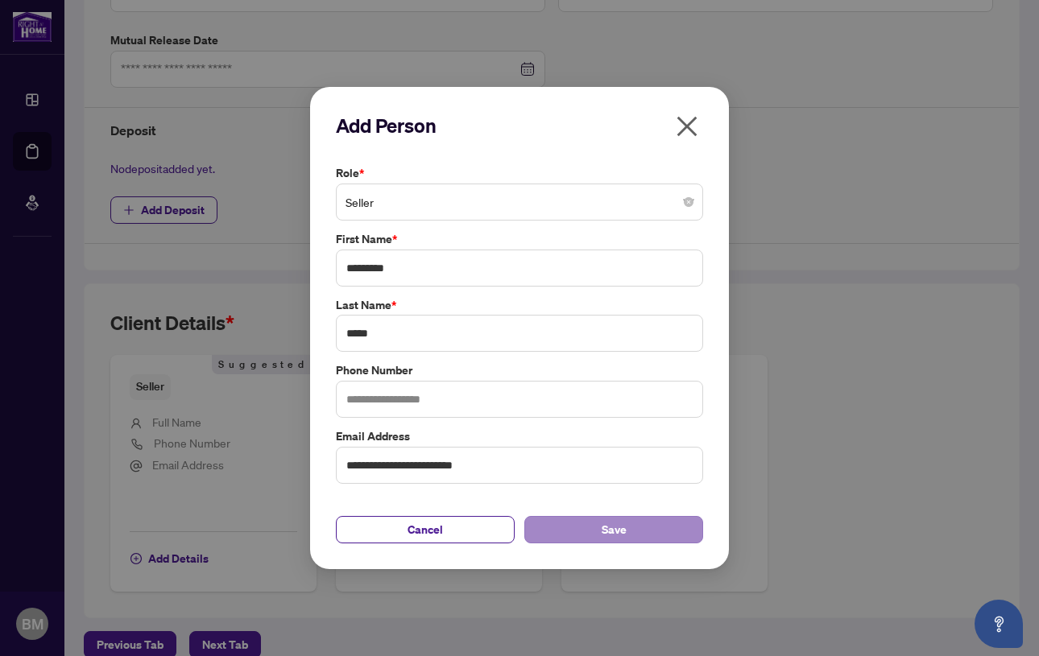  Describe the element at coordinates (520, 239) in the screenshot. I see `label: First Name` at that location.